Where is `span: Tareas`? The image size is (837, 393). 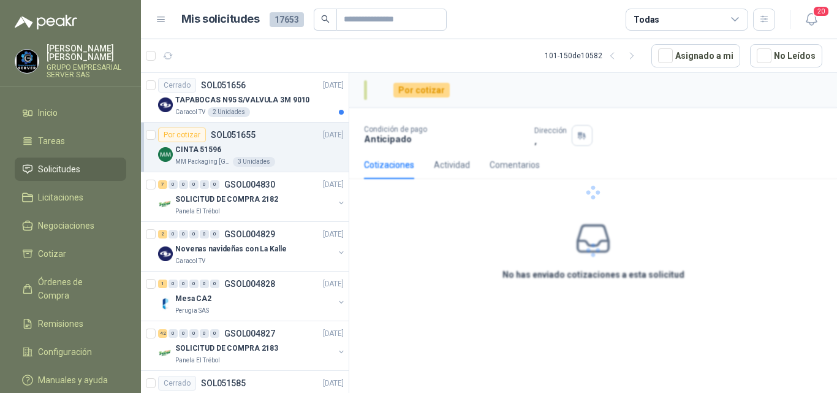
span: Tareas is located at coordinates (51, 141).